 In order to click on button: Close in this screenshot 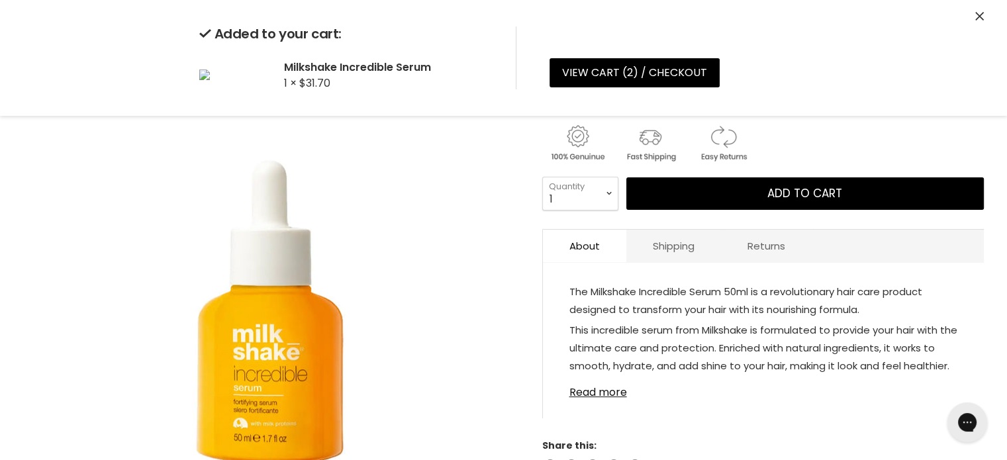, I will do `click(979, 17)`.